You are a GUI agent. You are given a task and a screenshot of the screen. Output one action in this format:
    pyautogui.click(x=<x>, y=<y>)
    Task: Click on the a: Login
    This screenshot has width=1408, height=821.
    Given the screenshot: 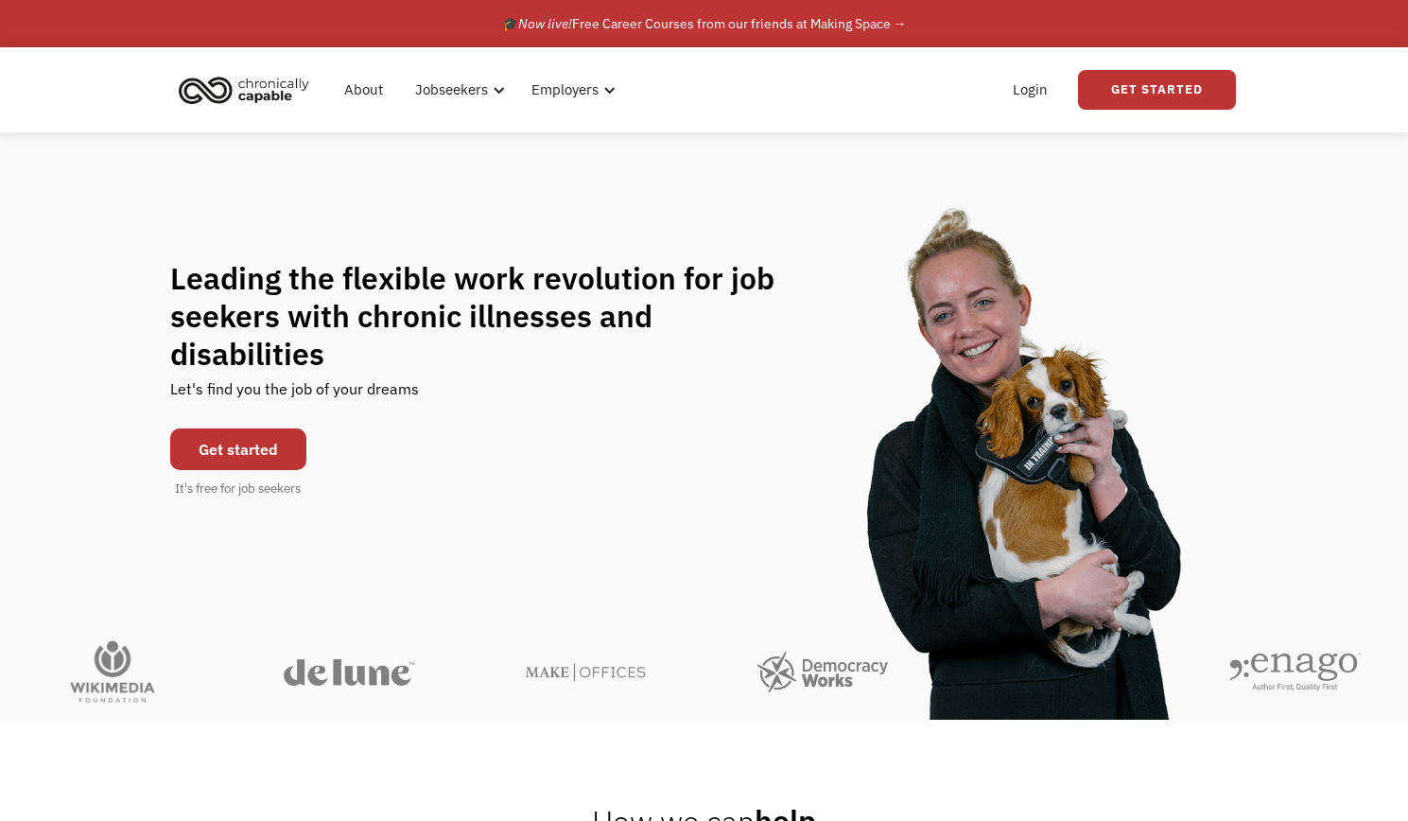 What is the action you would take?
    pyautogui.click(x=1030, y=90)
    